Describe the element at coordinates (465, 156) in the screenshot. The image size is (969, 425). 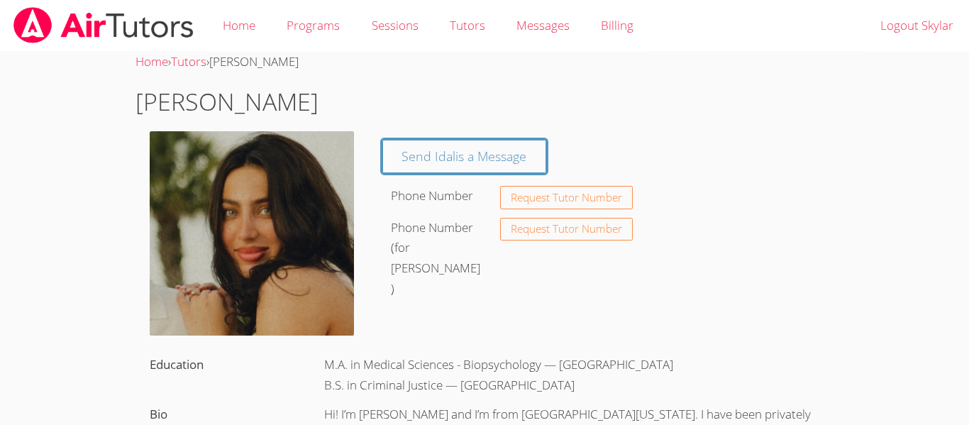
I see `a: Send Idalis a Message` at that location.